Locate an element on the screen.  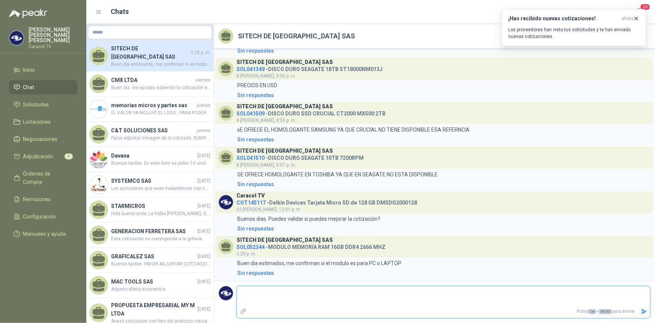
h4: memorias micros y partes sas is located at coordinates (153, 105).